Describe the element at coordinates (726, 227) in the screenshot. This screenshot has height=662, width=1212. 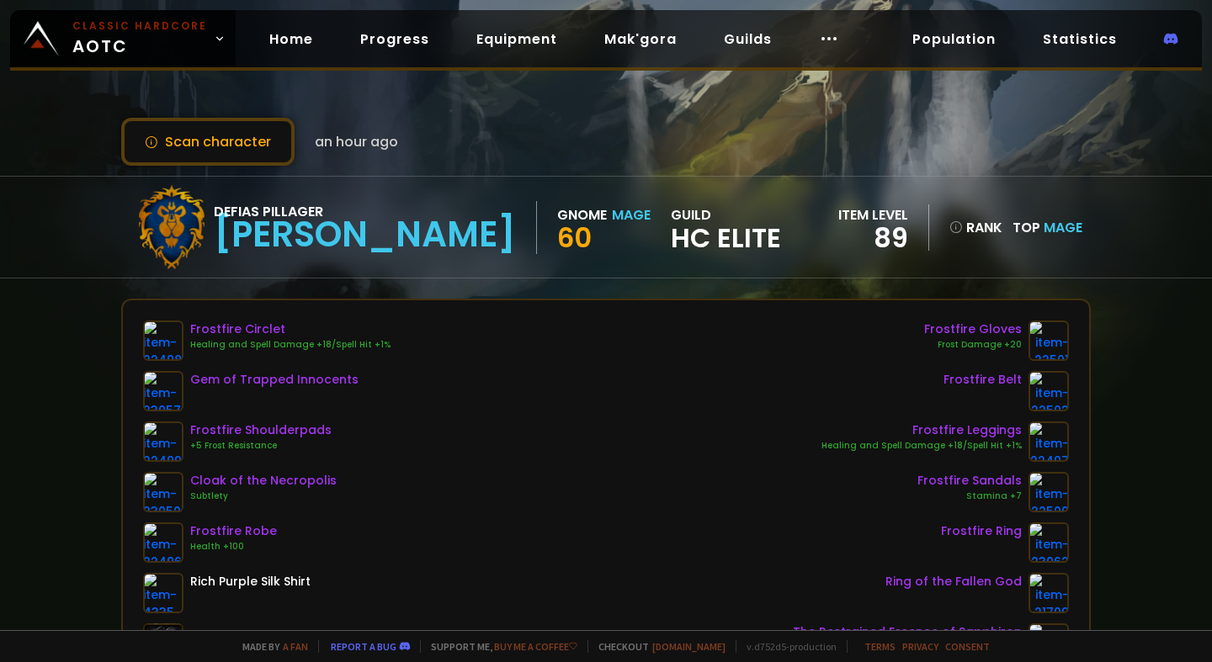
I see `div: guild` at that location.